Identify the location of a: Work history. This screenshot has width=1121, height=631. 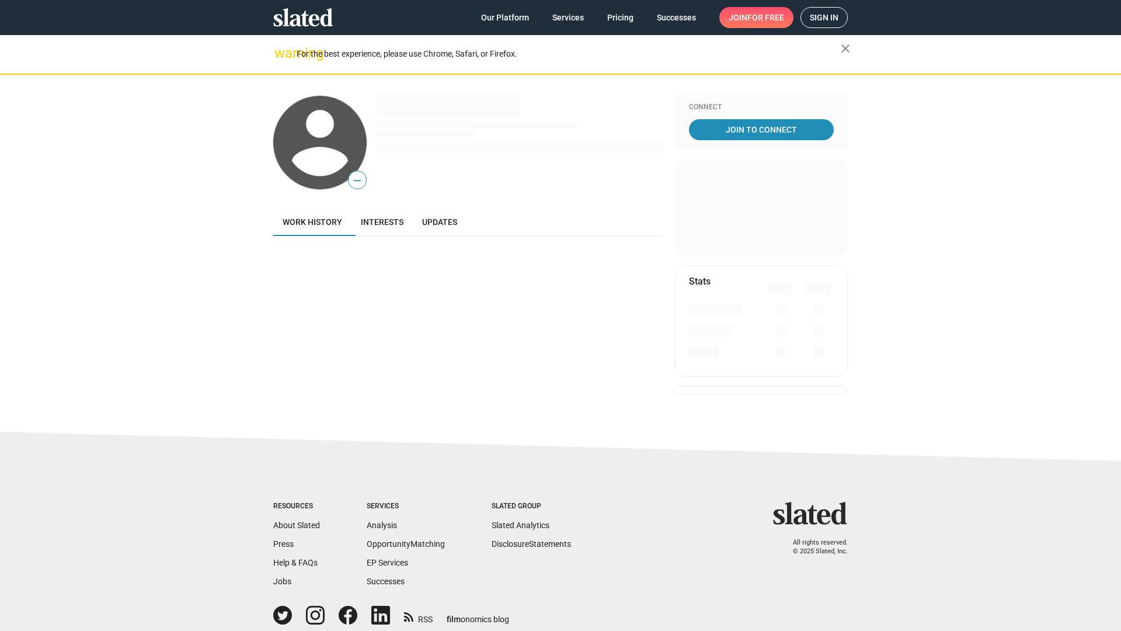
(312, 222).